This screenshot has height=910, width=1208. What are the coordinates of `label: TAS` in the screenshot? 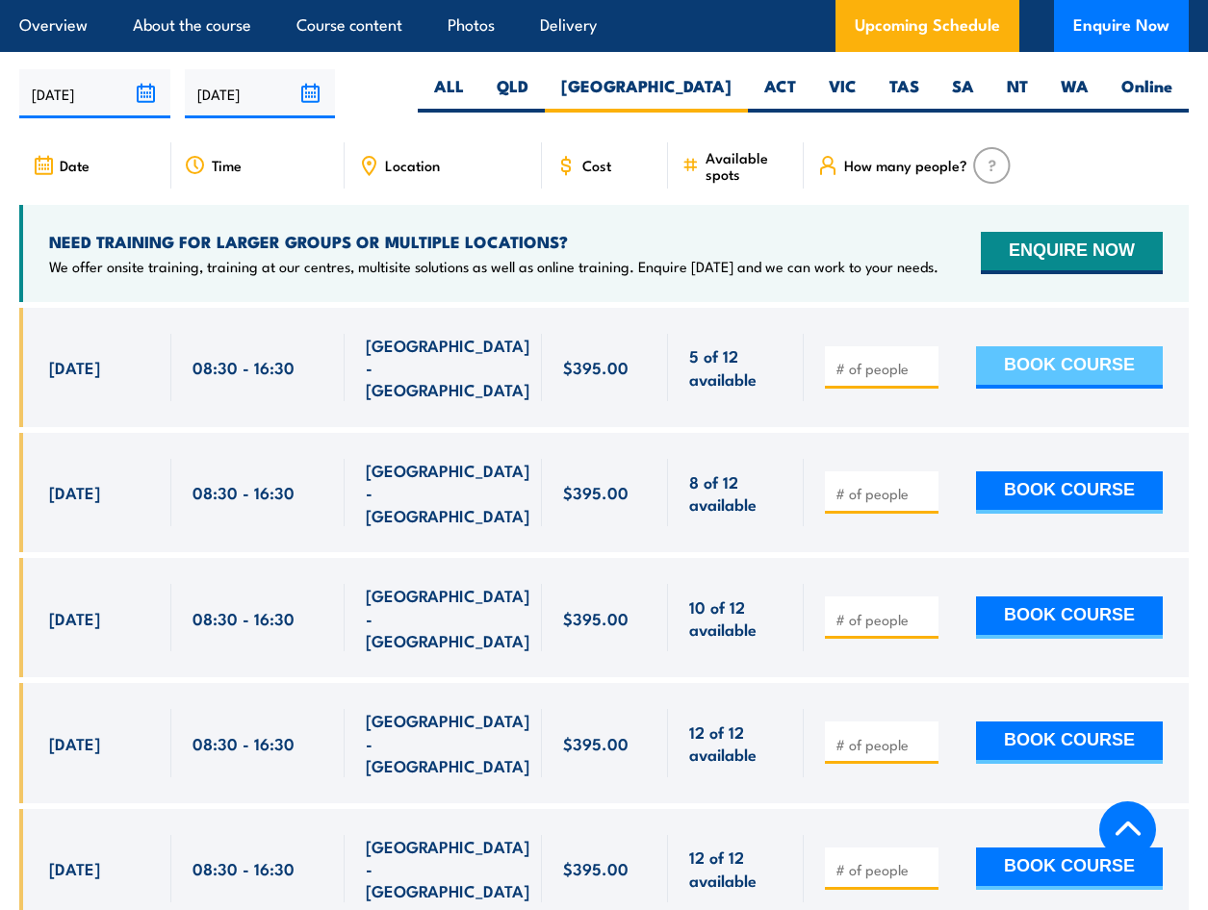 It's located at (904, 93).